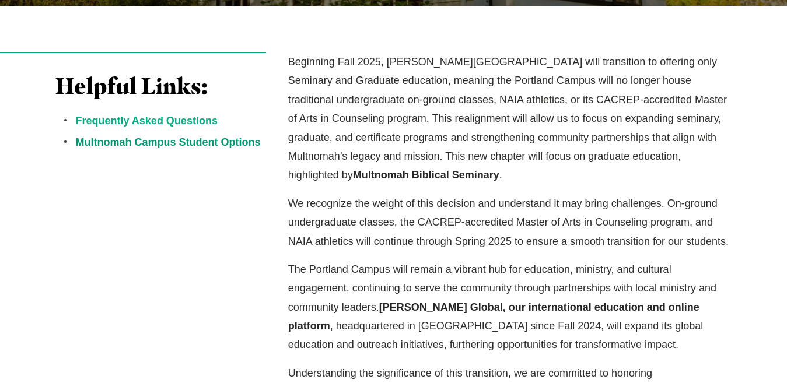  I want to click on p: The Portland Campus will remain a vibrant hub for education, ministry, and cultural engagement, c..., so click(510, 307).